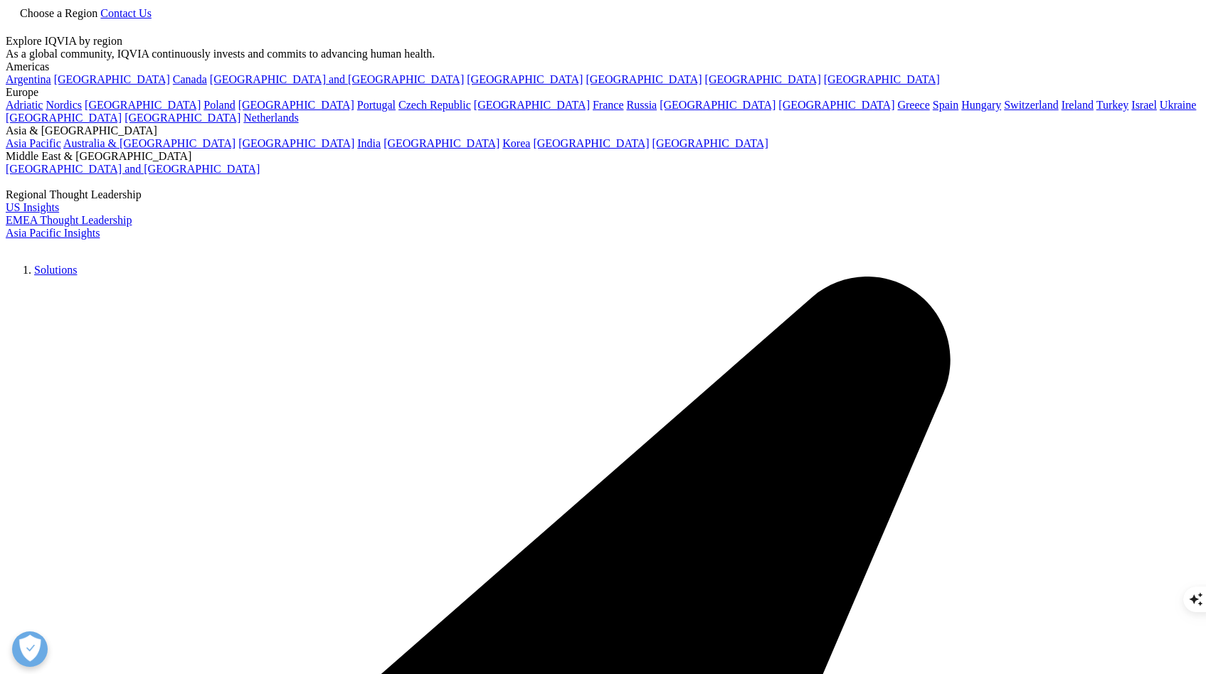 This screenshot has height=674, width=1206. I want to click on a: Ukraine, so click(1178, 105).